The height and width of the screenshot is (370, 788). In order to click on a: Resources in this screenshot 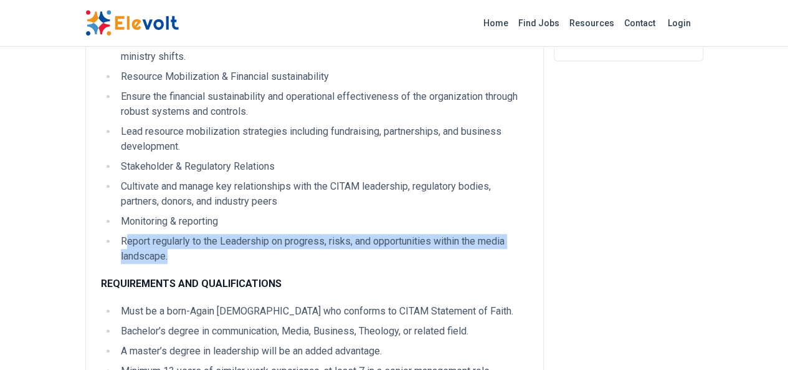, I will do `click(592, 23)`.